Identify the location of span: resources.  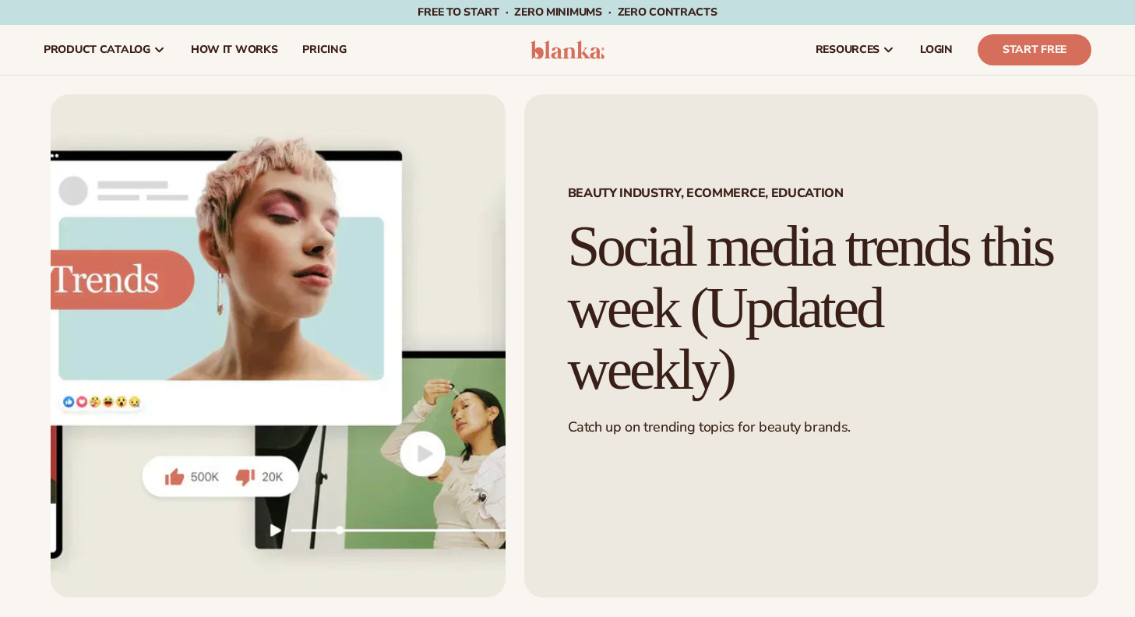
(848, 50).